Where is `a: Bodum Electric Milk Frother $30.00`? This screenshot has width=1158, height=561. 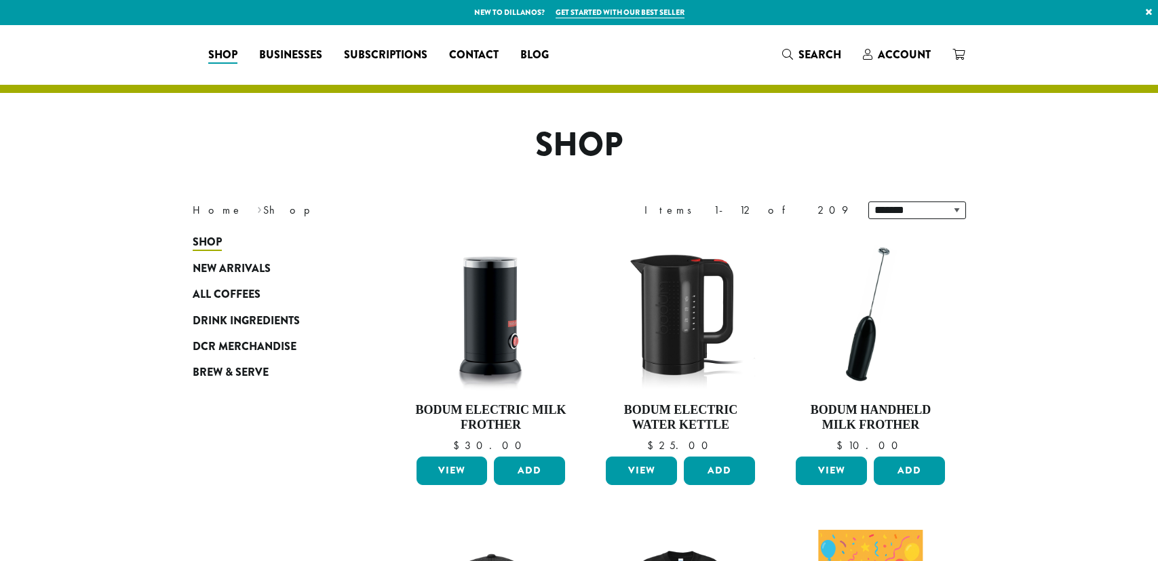 a: Bodum Electric Milk Frother $30.00 is located at coordinates (491, 343).